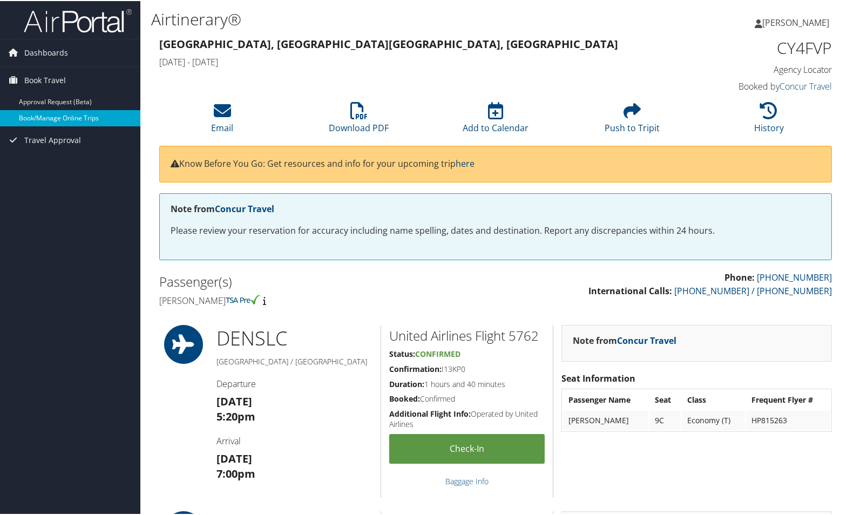 The height and width of the screenshot is (515, 847). I want to click on a: Email, so click(222, 120).